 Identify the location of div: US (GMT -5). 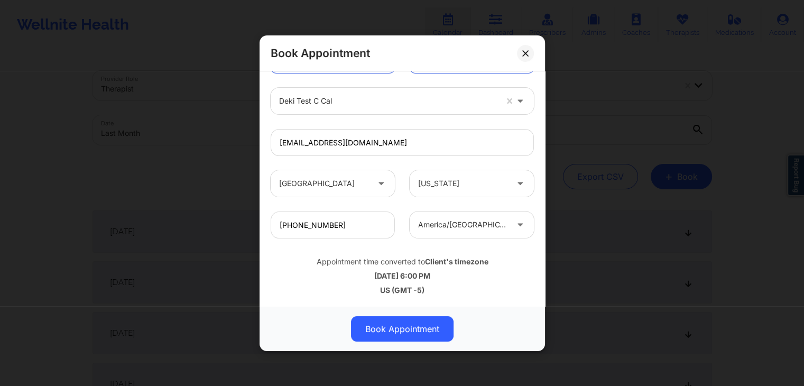
(402, 290).